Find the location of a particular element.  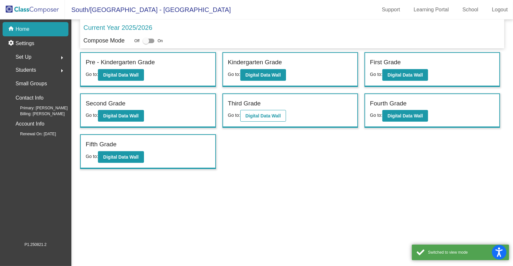

div: Switched to view mode is located at coordinates (466, 252).